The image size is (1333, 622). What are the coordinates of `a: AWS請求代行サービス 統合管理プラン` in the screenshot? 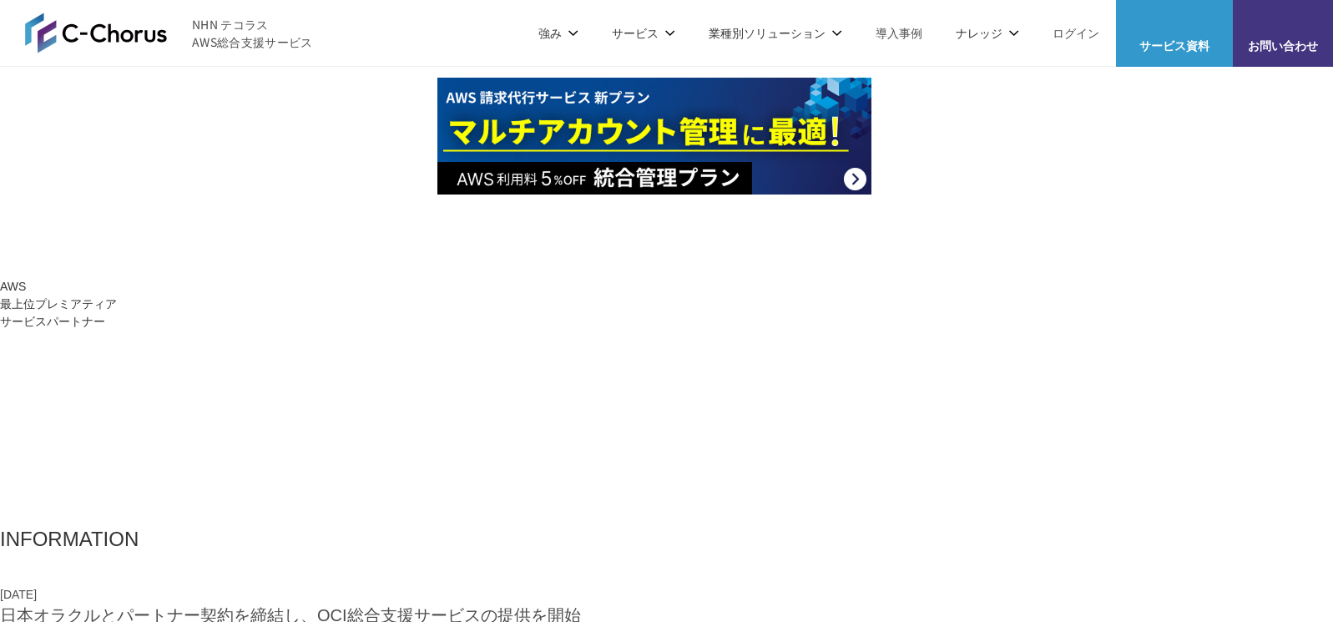 It's located at (654, 136).